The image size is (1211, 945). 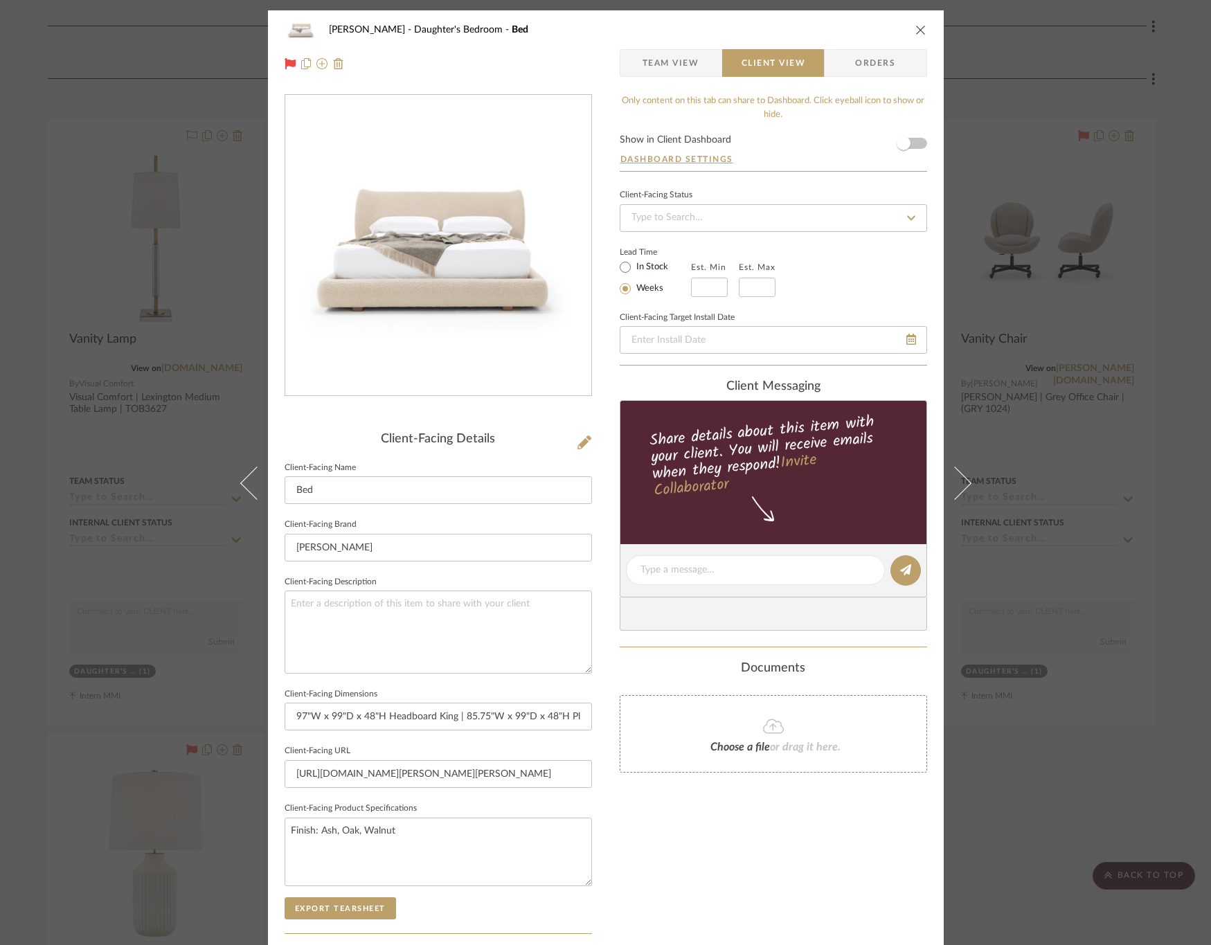 What do you see at coordinates (320, 468) in the screenshot?
I see `label: Client-Facing Name` at bounding box center [320, 468].